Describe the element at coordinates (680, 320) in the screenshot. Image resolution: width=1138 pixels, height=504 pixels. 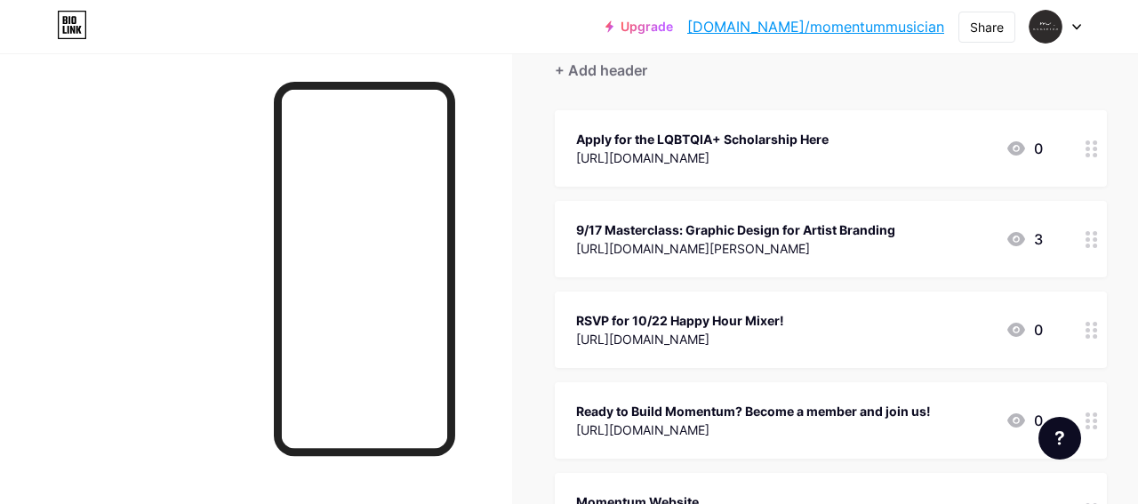
I see `div: RSVP for 10/22 Happy Hour Mixer!` at that location.